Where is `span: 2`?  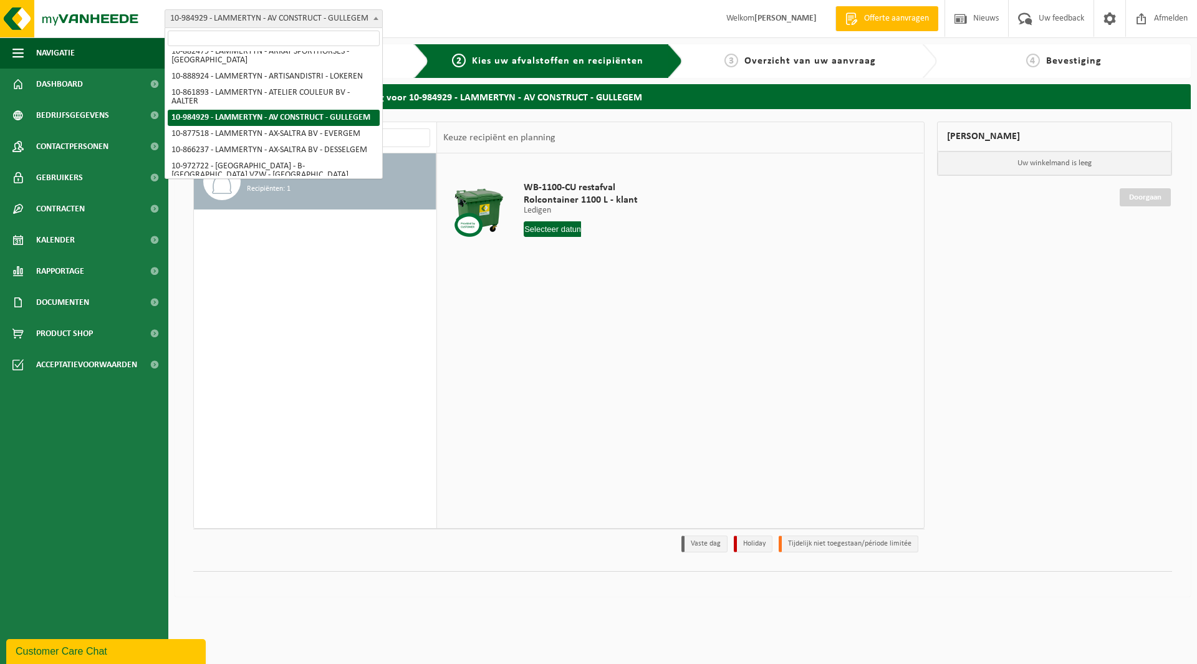 span: 2 is located at coordinates (459, 60).